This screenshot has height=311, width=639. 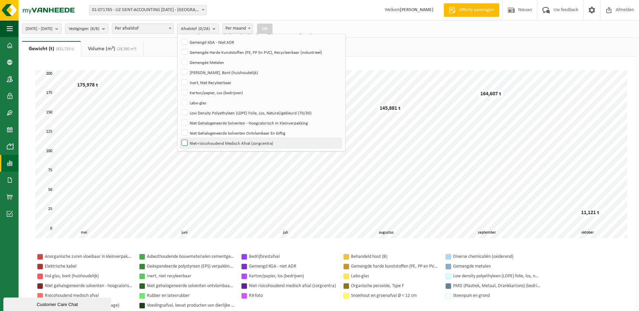 What do you see at coordinates (195, 29) in the screenshot?
I see `span: Afvalstof` at bounding box center [195, 29].